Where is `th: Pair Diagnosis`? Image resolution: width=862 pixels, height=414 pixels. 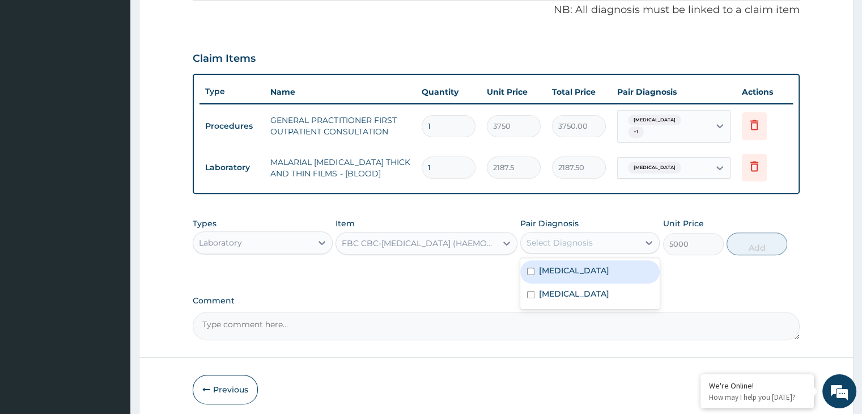 th: Pair Diagnosis is located at coordinates (674, 92).